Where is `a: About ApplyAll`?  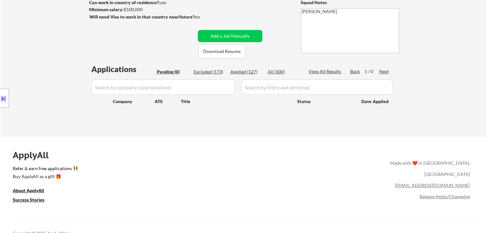
a: About ApplyAll is located at coordinates (33, 191).